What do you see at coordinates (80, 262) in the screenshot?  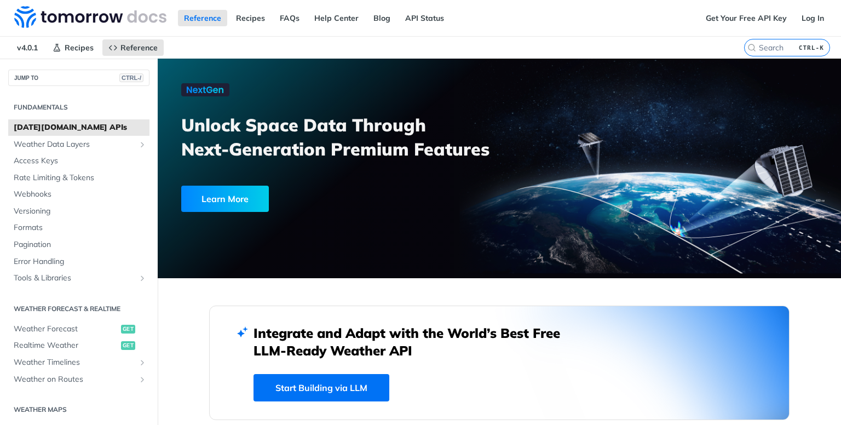 I see `span: Error Handling` at bounding box center [80, 262].